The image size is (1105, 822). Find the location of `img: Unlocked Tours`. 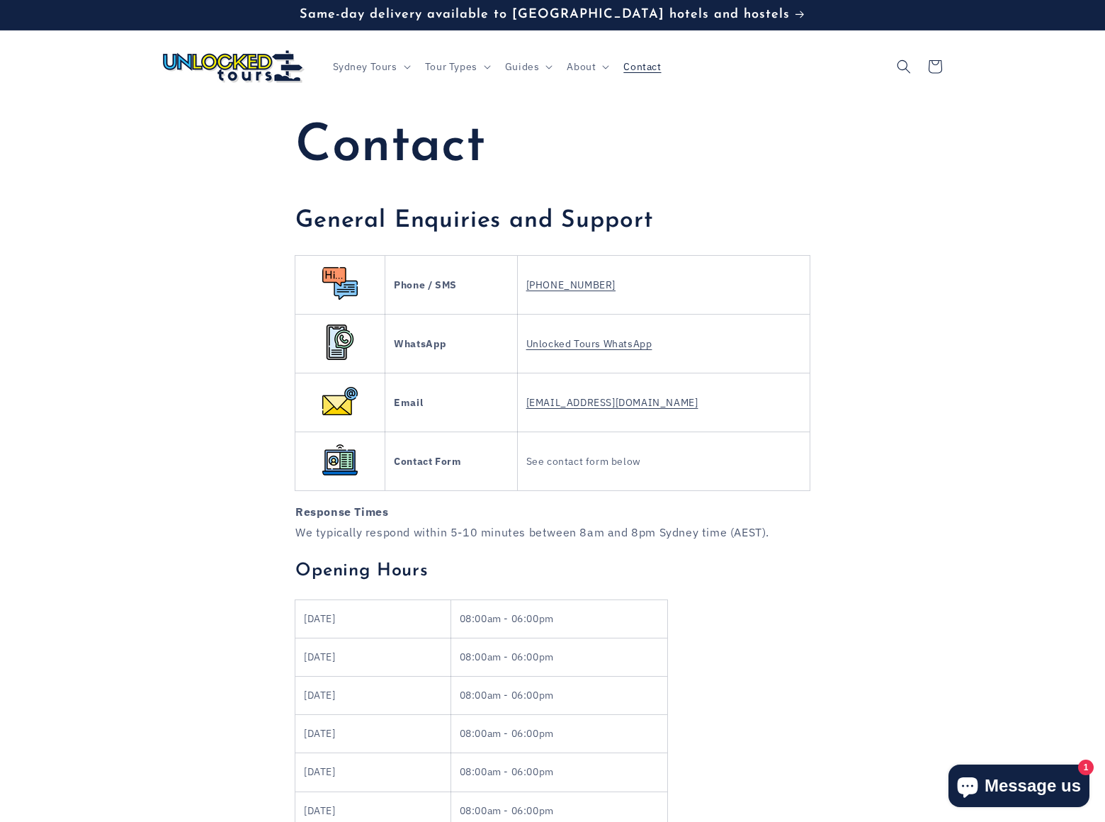

img: Unlocked Tours is located at coordinates (234, 67).